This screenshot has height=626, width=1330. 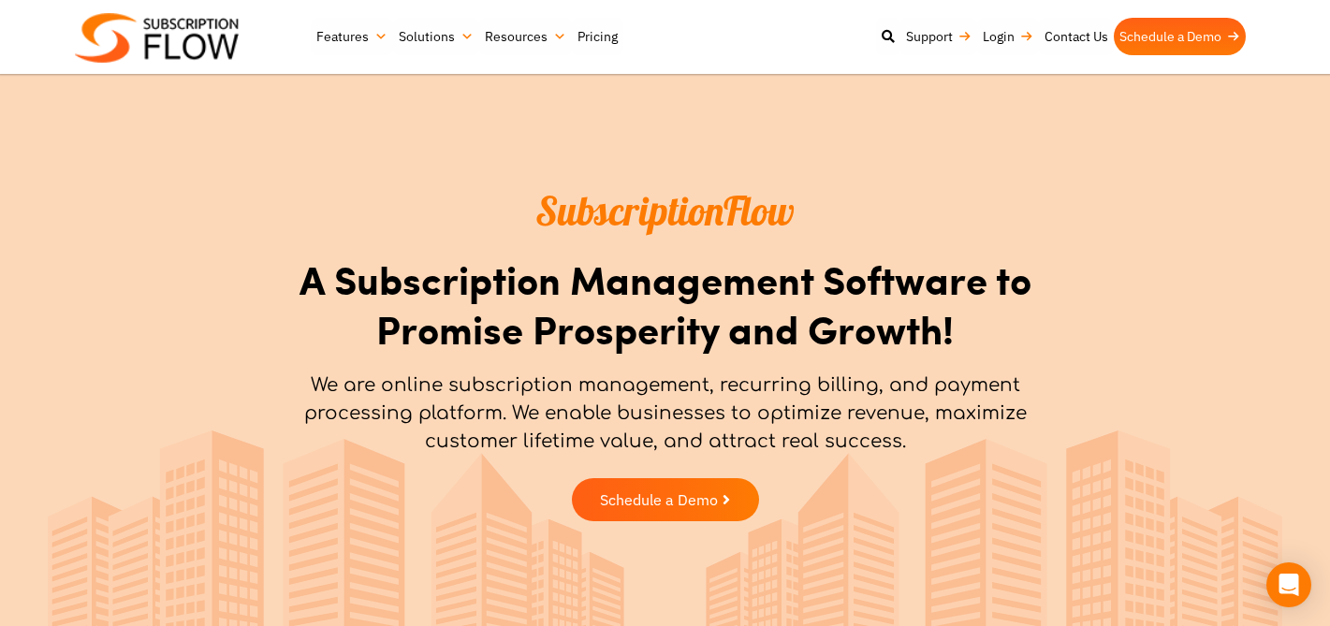 I want to click on a: Login, so click(x=1008, y=37).